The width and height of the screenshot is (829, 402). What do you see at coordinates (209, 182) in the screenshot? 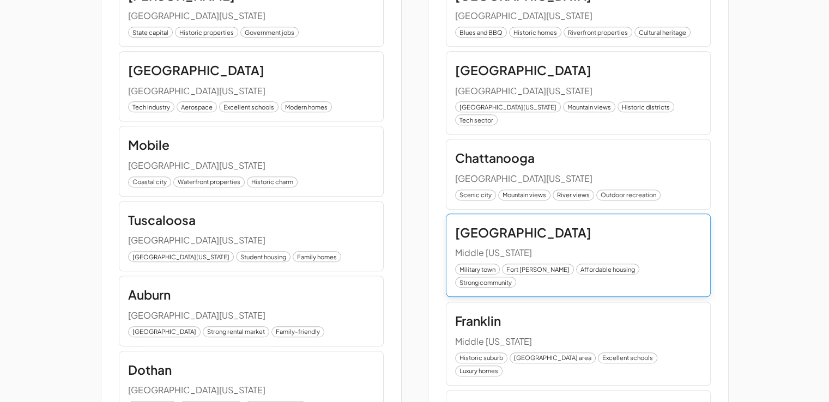
I see `span: Waterfront properties` at bounding box center [209, 182].